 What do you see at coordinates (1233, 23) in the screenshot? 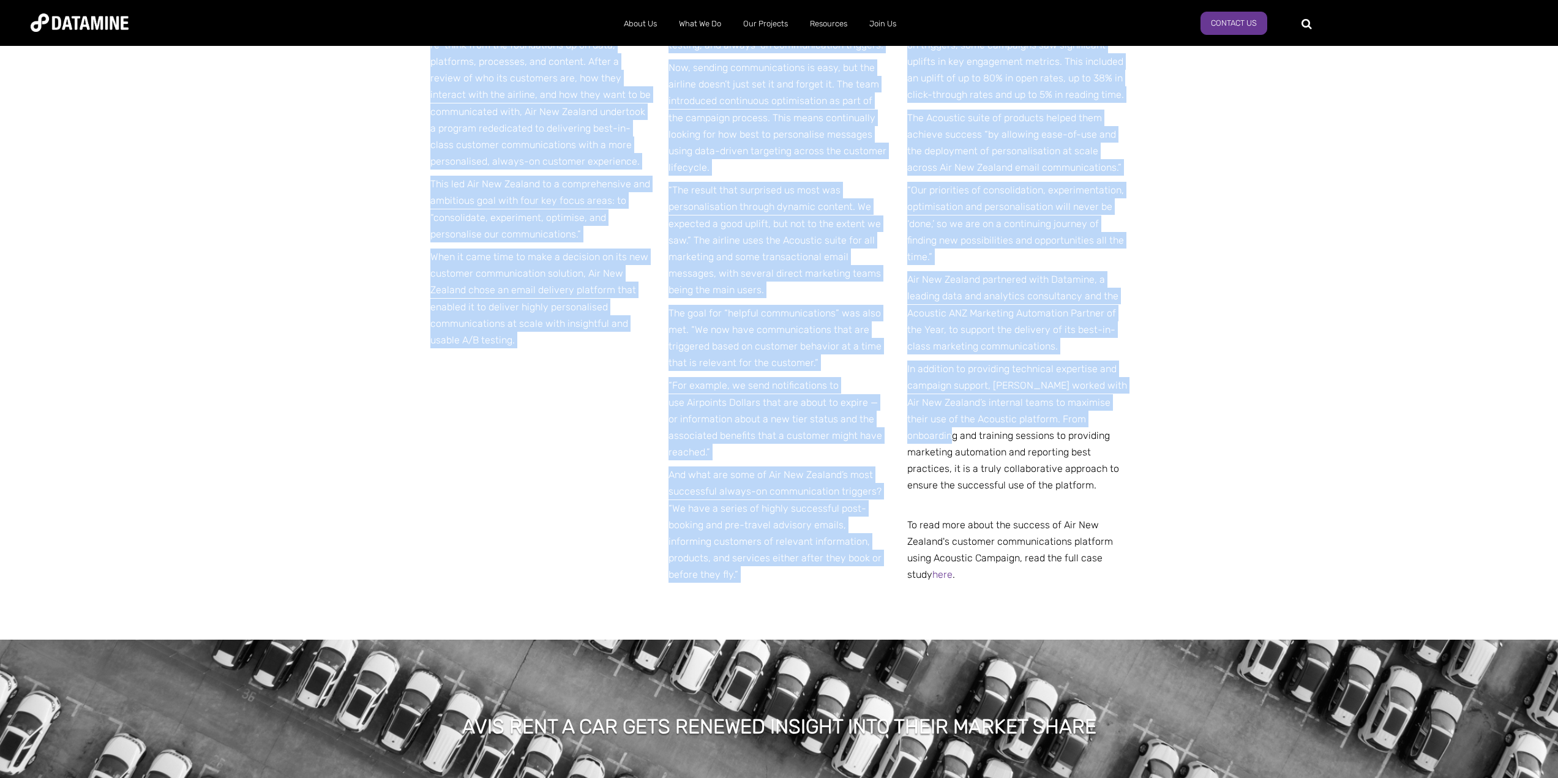
I see `a: Contact Us` at bounding box center [1233, 23].